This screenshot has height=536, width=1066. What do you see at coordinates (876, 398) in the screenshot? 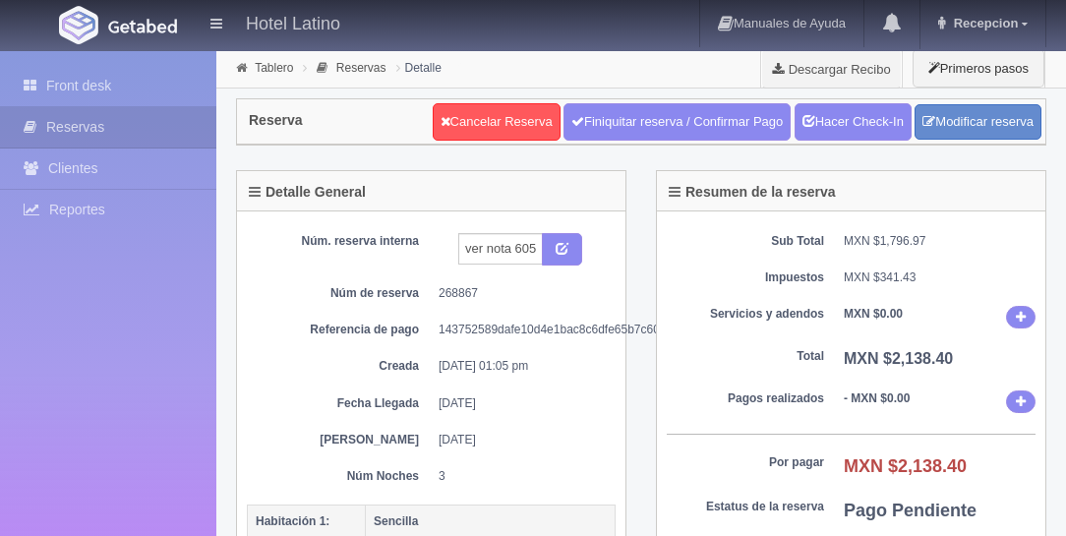
I see `b: - MXN $0.00` at bounding box center [876, 398].